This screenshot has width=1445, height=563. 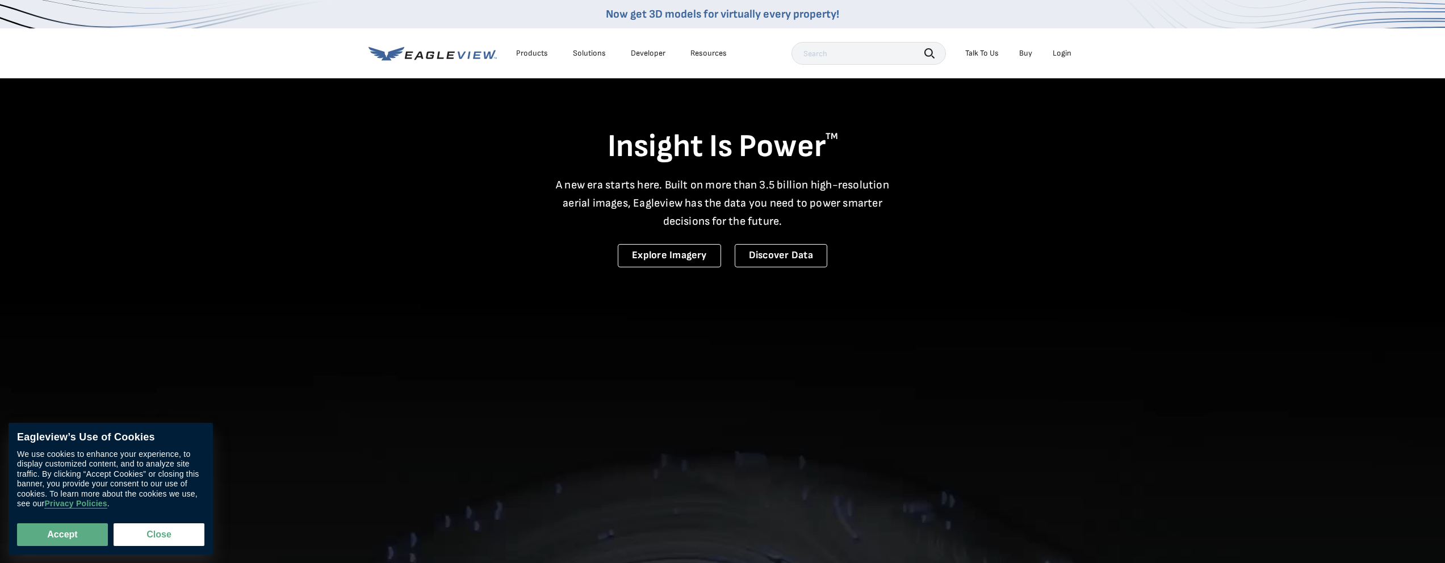 I want to click on div: Solutions, so click(x=590, y=53).